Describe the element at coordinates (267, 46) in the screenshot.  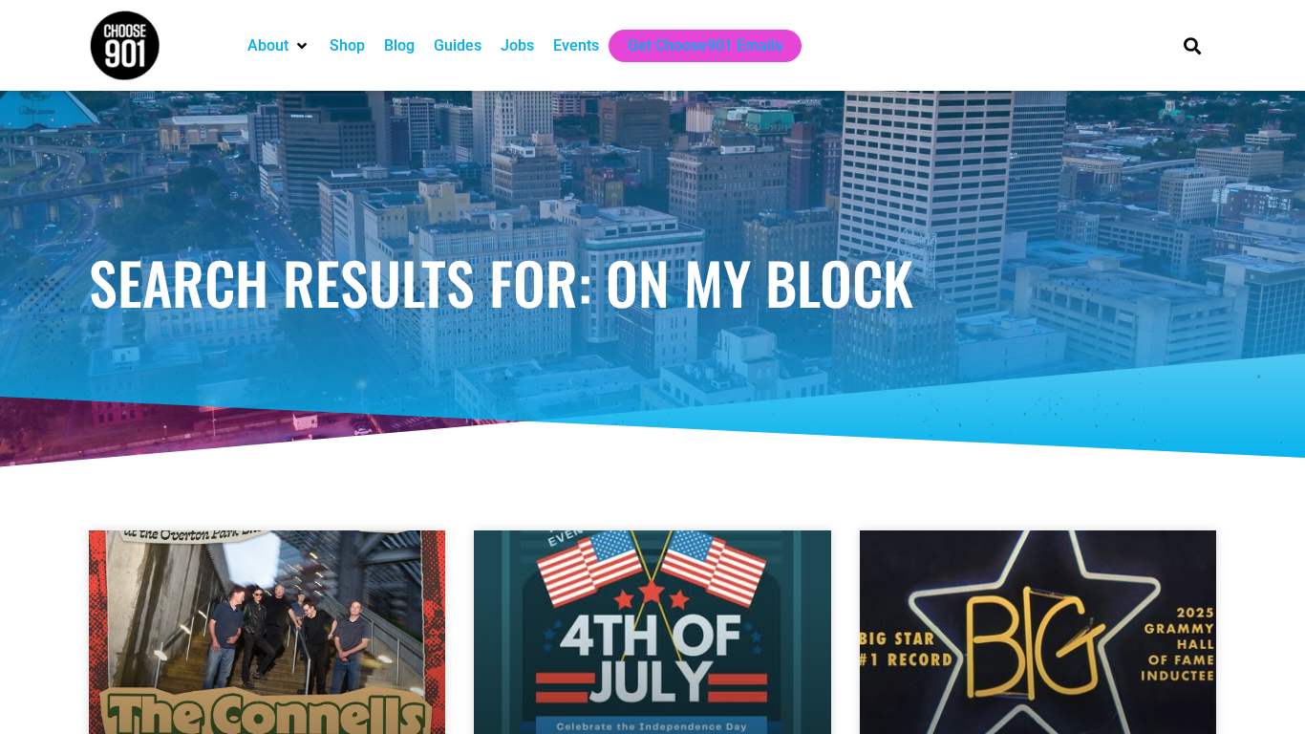
I see `a: About` at that location.